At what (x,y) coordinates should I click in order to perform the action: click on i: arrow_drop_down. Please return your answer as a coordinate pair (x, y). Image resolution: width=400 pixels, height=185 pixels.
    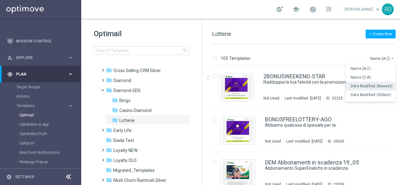
    Looking at the image, I should click on (392, 58).